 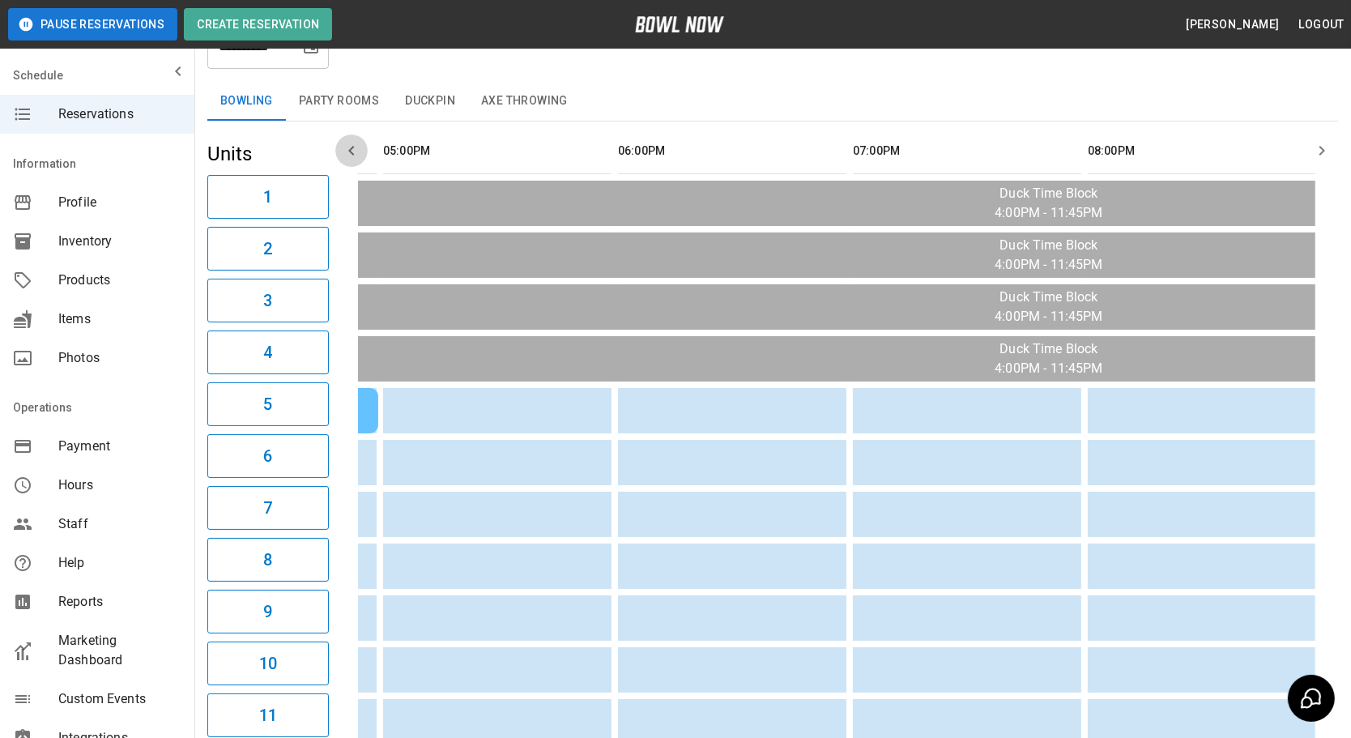 I want to click on h6: 5, so click(x=267, y=404).